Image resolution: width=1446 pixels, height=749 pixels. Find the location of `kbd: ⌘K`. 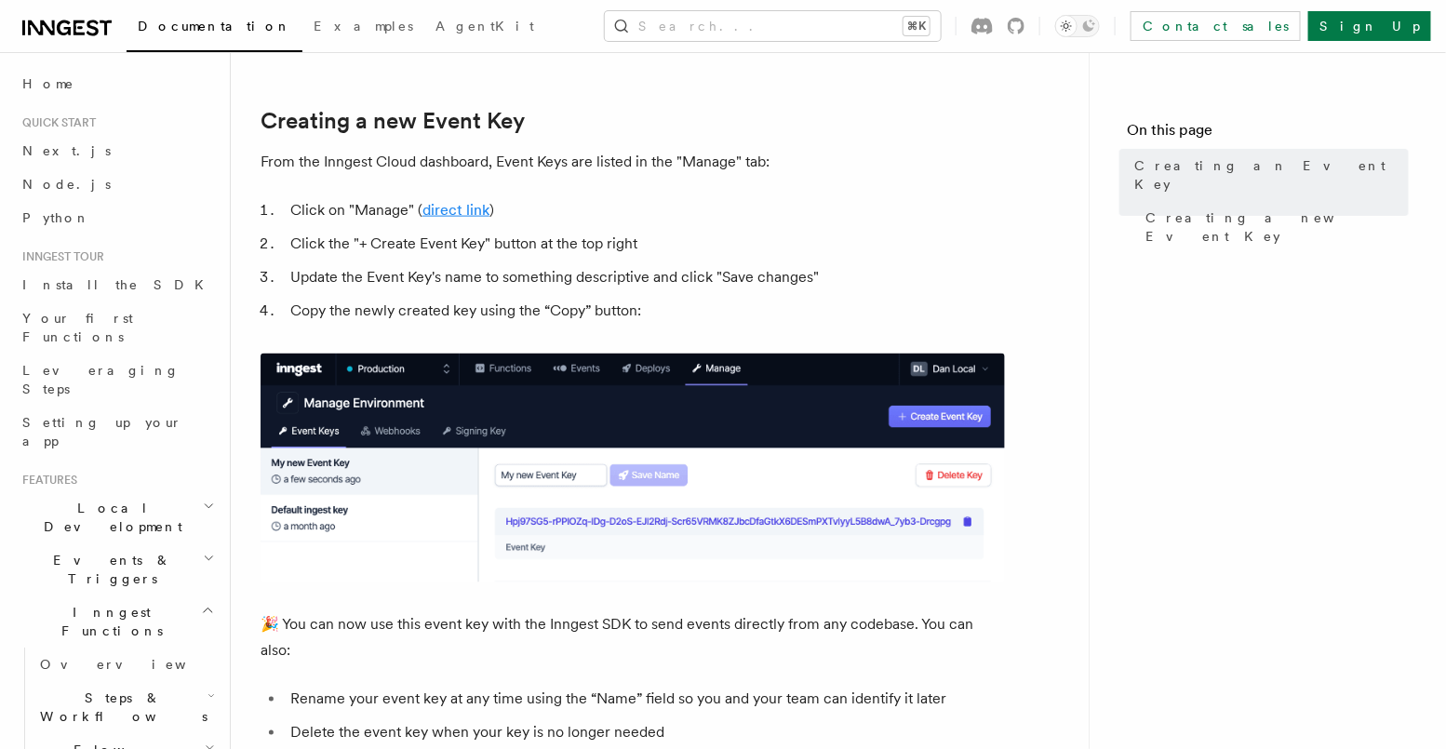

kbd: ⌘K is located at coordinates (917, 26).